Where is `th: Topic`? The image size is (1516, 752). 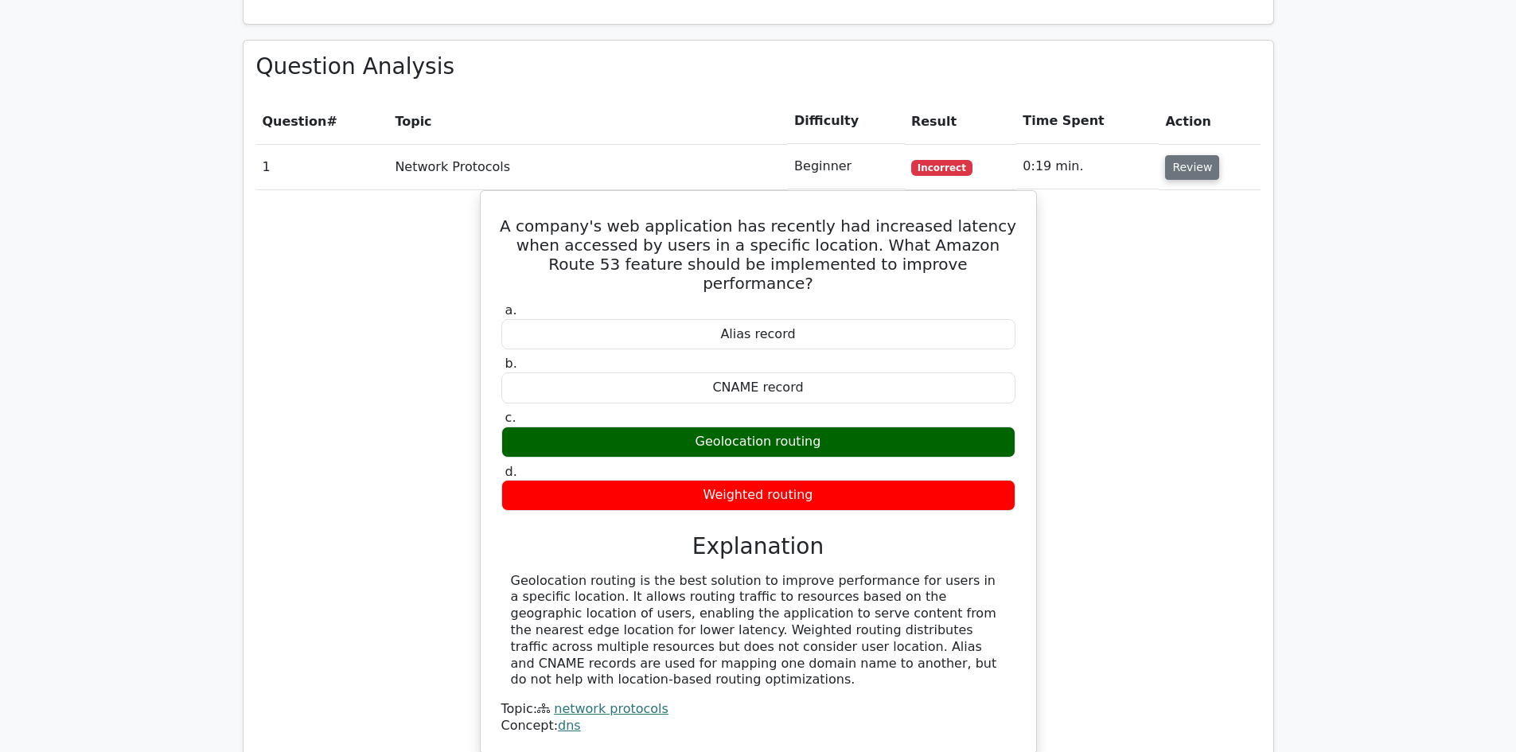
th: Topic is located at coordinates (588, 121).